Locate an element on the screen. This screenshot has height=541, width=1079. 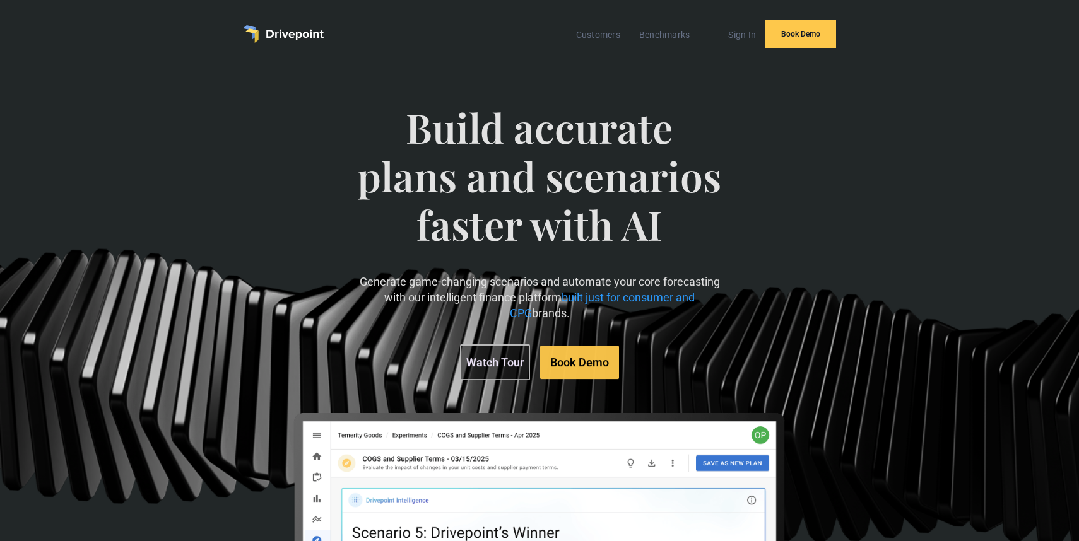
a: Benchmarks is located at coordinates (664, 35).